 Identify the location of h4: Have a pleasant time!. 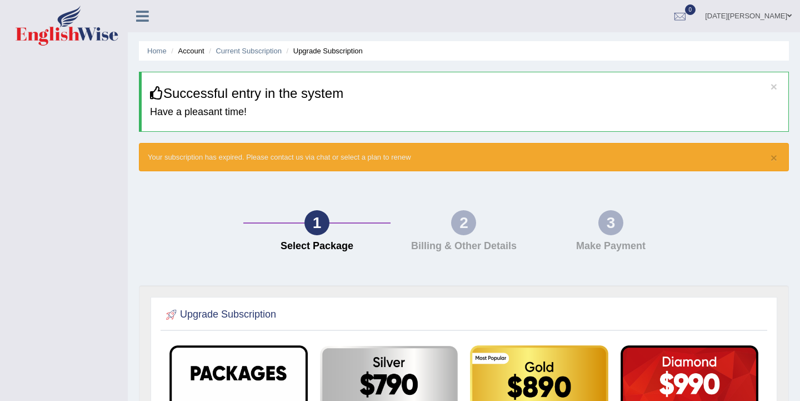
(465, 112).